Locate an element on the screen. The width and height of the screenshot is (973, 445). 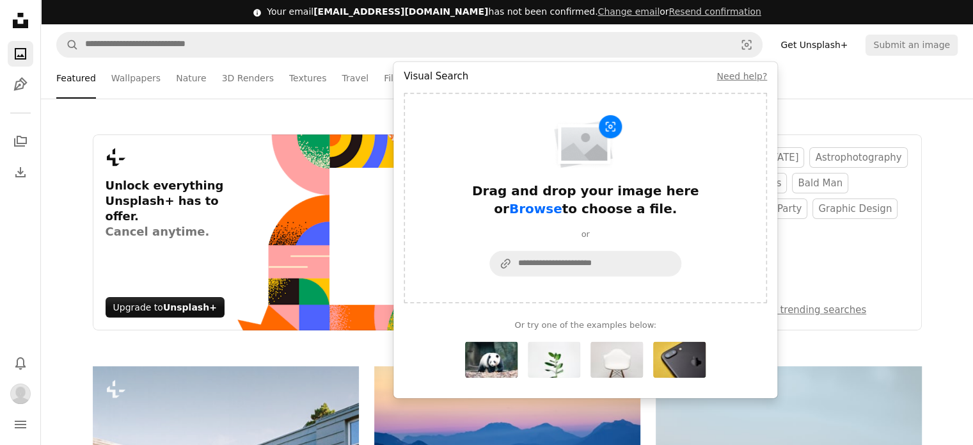
a: Collections is located at coordinates (20, 141).